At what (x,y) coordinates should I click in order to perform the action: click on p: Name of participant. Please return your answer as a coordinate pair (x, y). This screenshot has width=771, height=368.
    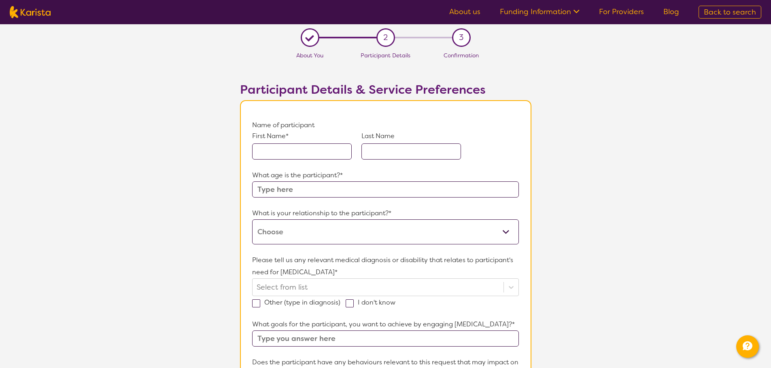
    Looking at the image, I should click on (385, 125).